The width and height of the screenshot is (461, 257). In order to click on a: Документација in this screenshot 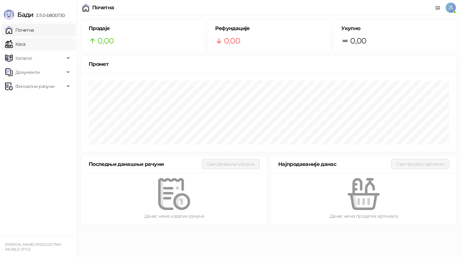, I will do `click(438, 8)`.